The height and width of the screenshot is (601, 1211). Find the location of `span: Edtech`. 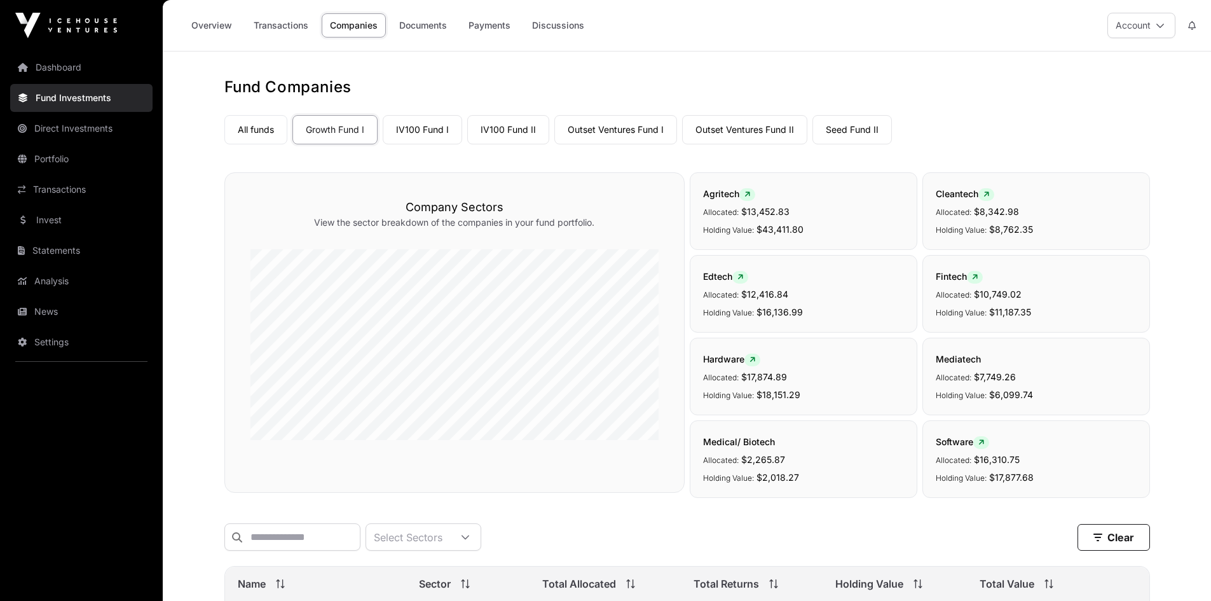

span: Edtech is located at coordinates (725, 276).